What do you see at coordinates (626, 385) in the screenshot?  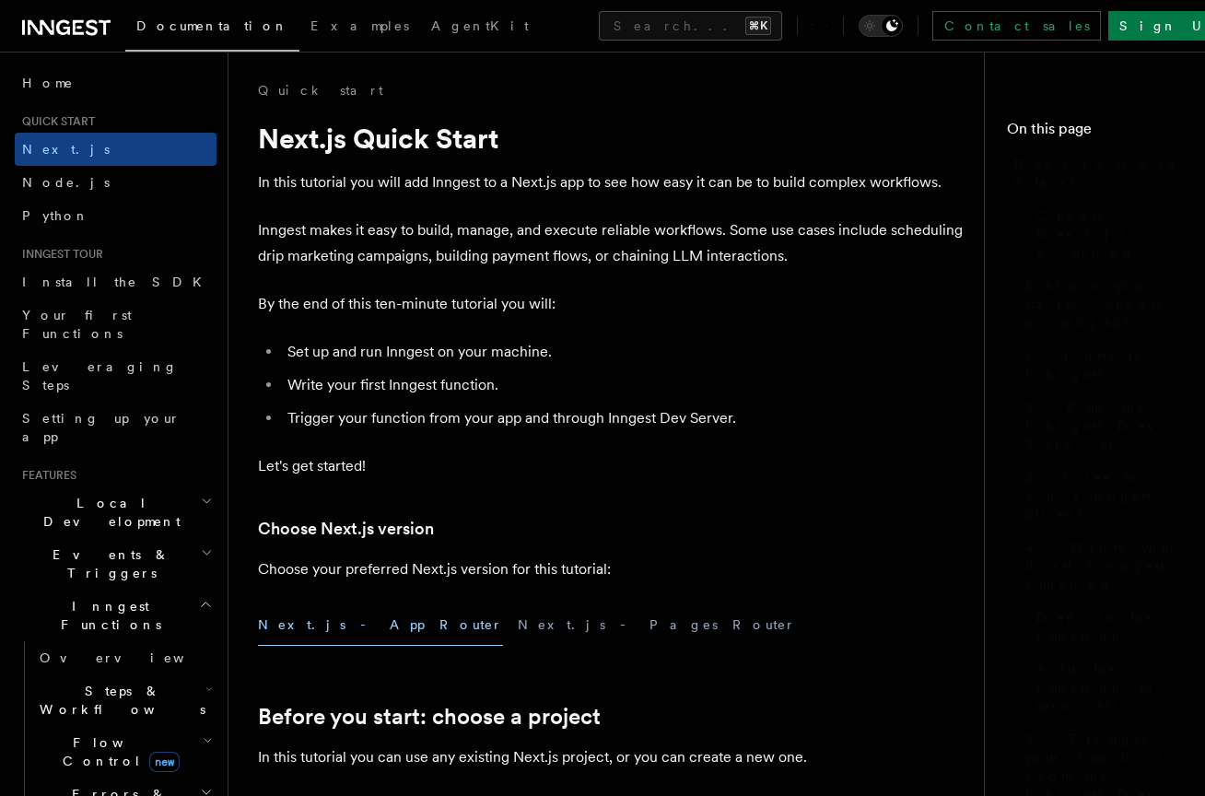 I see `li: Write your first Inngest function.` at bounding box center [626, 385].